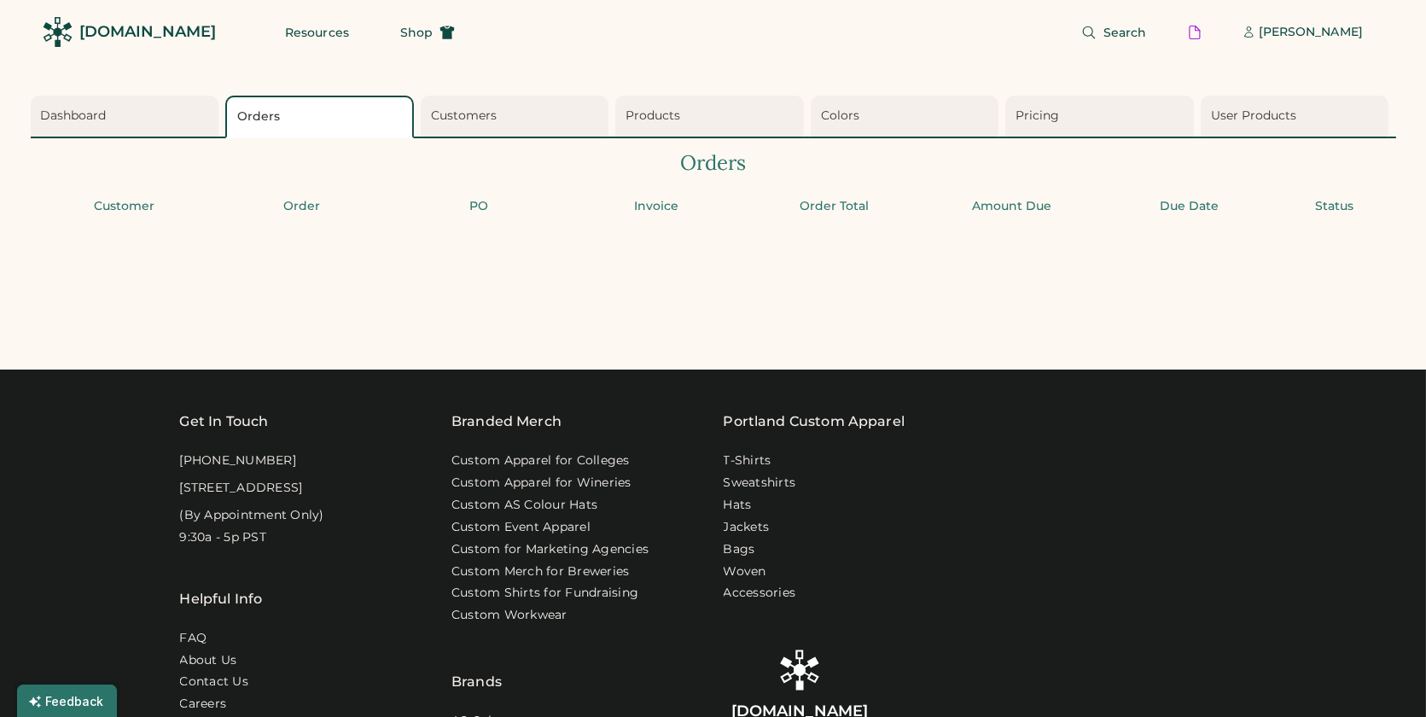  I want to click on div: Branded Merch, so click(506, 422).